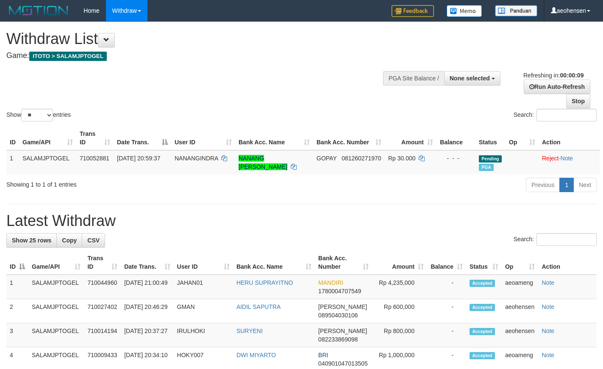  What do you see at coordinates (37, 115) in the screenshot?
I see `select: Showentries` at bounding box center [37, 115].